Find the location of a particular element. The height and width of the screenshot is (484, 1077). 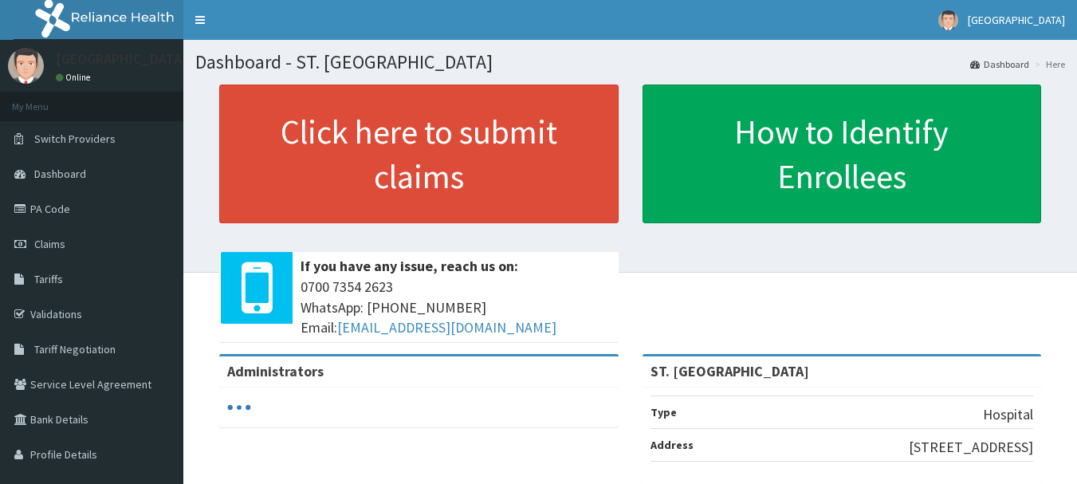

li: Here is located at coordinates (1047, 64).